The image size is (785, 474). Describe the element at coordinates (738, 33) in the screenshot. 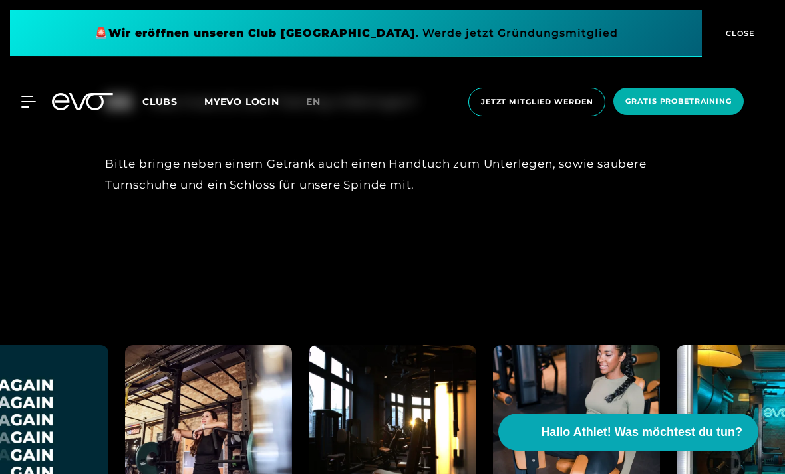

I see `button: CLOSE` at that location.